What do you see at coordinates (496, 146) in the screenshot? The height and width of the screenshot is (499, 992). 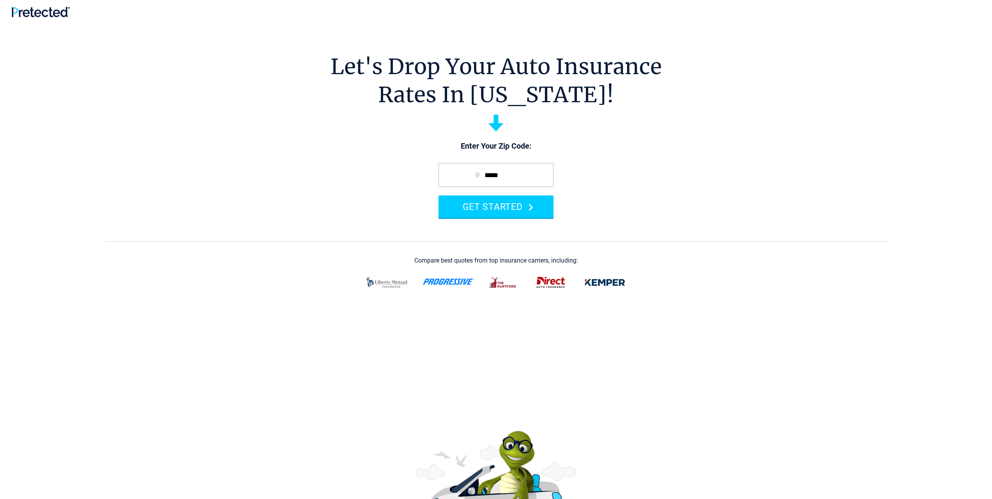 I see `p: Enter Your Zip Code:` at bounding box center [496, 146].